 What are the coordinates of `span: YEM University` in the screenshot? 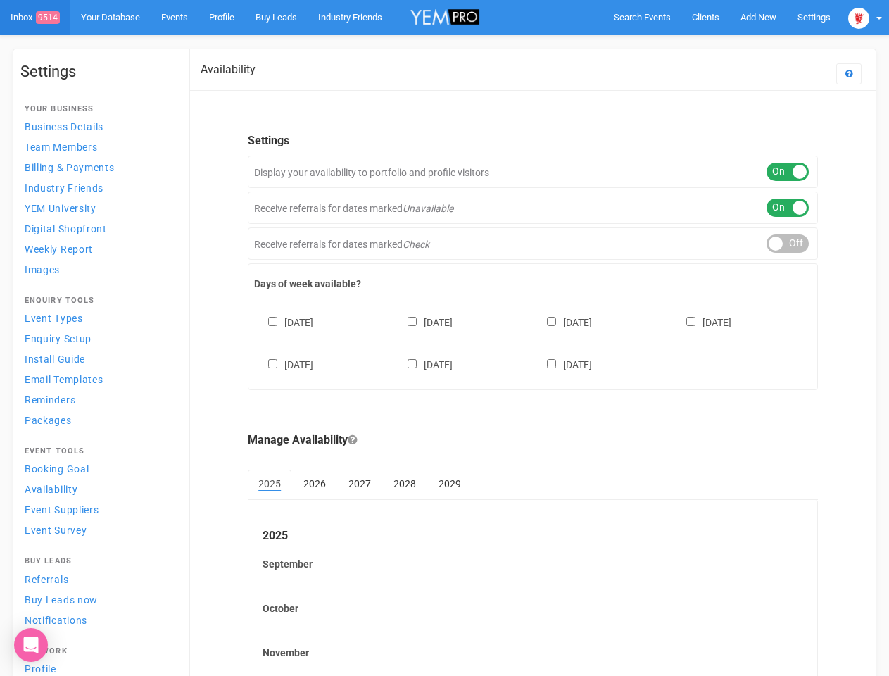 It's located at (61, 208).